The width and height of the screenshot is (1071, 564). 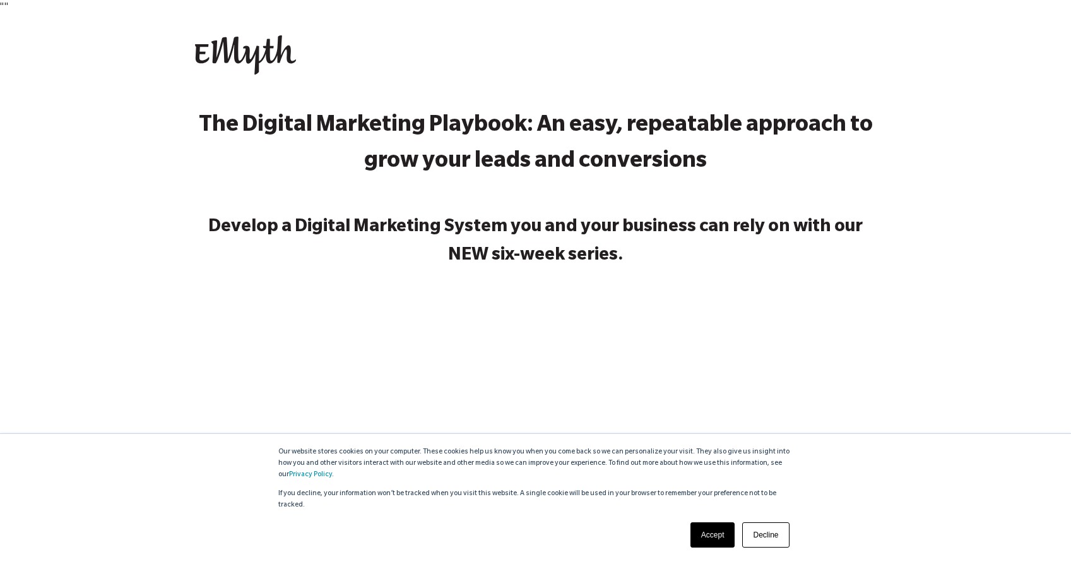 What do you see at coordinates (310, 475) in the screenshot?
I see `a: Privacy Policy` at bounding box center [310, 475].